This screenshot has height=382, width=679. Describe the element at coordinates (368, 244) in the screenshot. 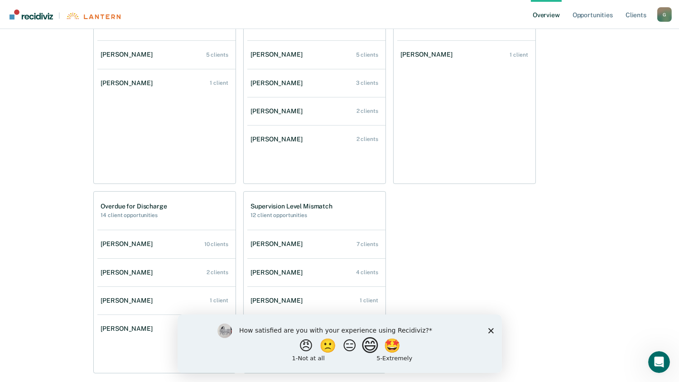

I see `div: 7 clients` at that location.